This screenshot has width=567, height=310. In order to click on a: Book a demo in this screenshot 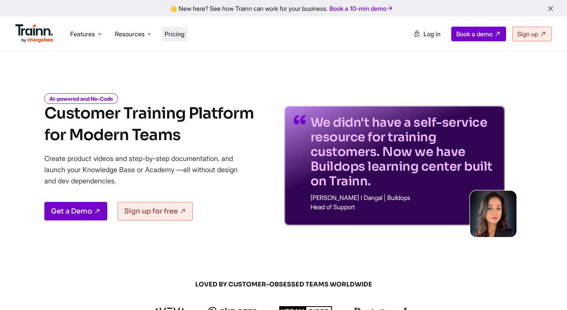, I will do `click(479, 34)`.